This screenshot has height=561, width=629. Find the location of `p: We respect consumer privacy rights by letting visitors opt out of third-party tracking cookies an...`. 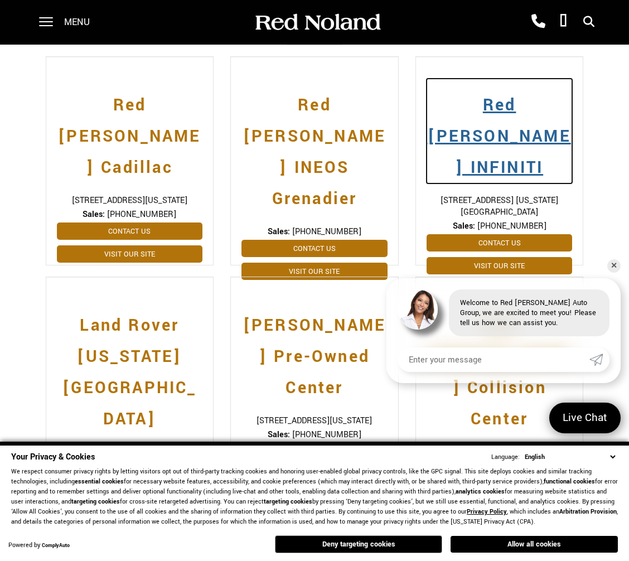

p: We respect consumer privacy rights by letting visitors opt out of third-party tracking cookies an... is located at coordinates (314, 497).